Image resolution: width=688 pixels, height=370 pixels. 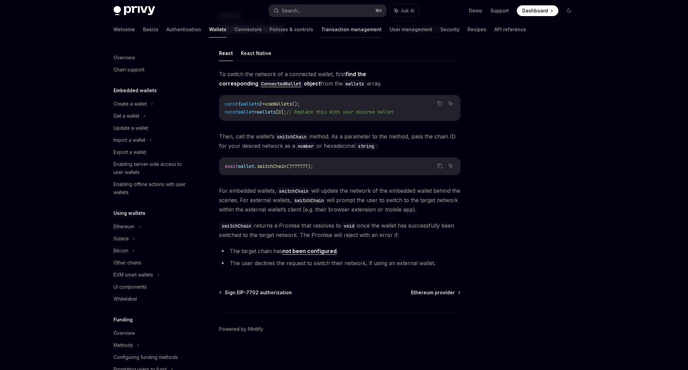 What do you see at coordinates (475, 11) in the screenshot?
I see `a: Demo` at bounding box center [475, 11].